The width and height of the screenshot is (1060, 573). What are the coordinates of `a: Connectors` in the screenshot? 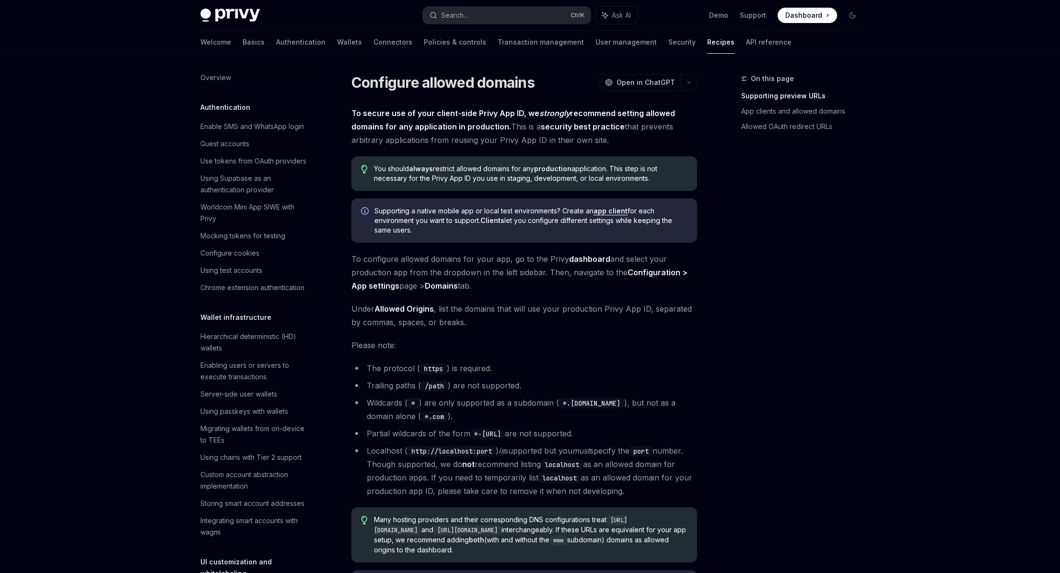 It's located at (393, 42).